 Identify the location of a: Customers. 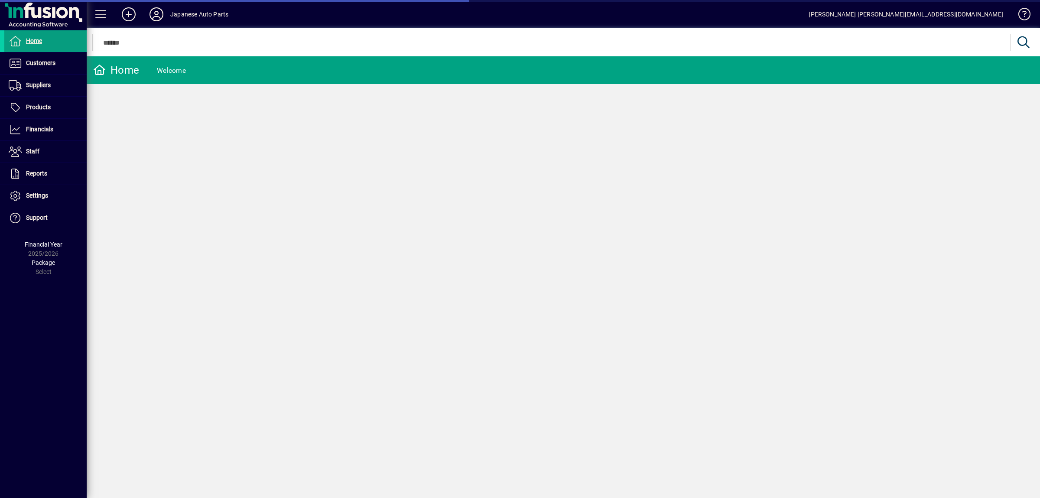
(46, 63).